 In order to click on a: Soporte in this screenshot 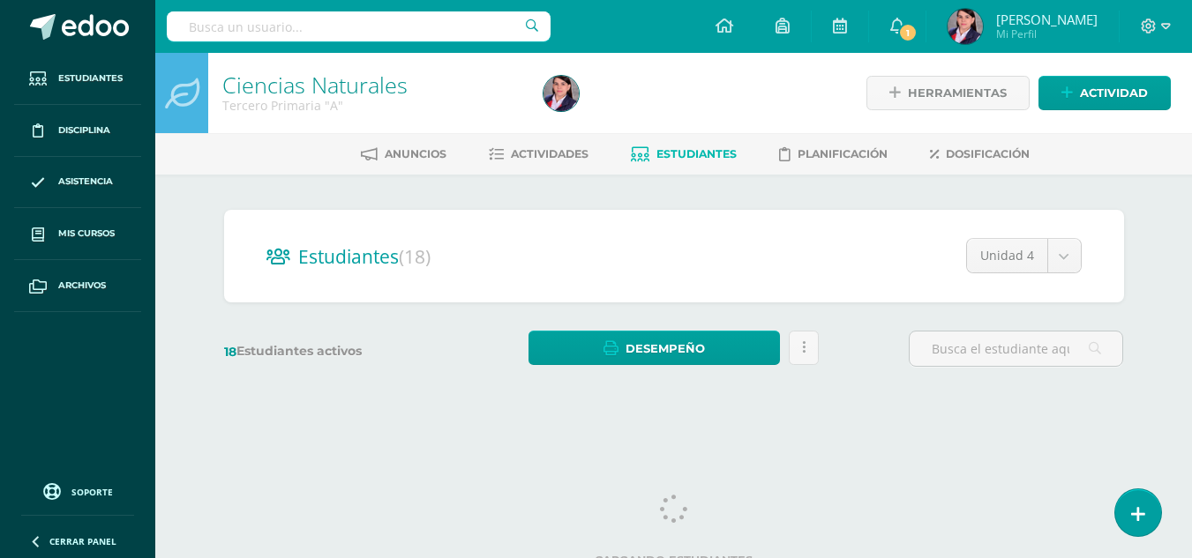, I will do `click(78, 491)`.